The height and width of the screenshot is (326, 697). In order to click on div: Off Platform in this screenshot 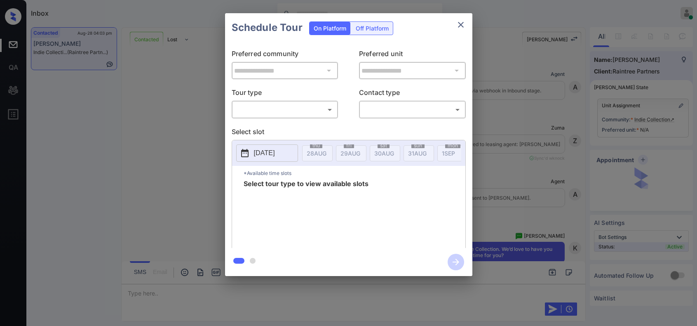, I will do `click(372, 28)`.